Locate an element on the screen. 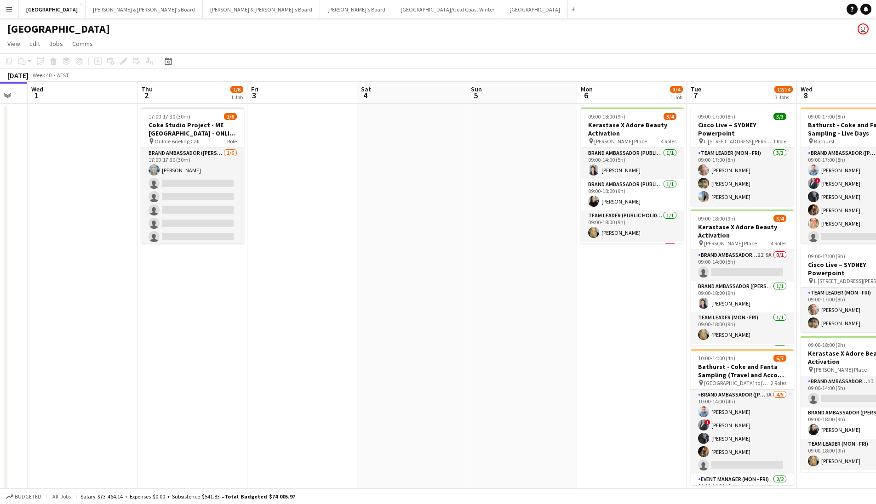 The image size is (876, 504). div: AEST is located at coordinates (63, 75).